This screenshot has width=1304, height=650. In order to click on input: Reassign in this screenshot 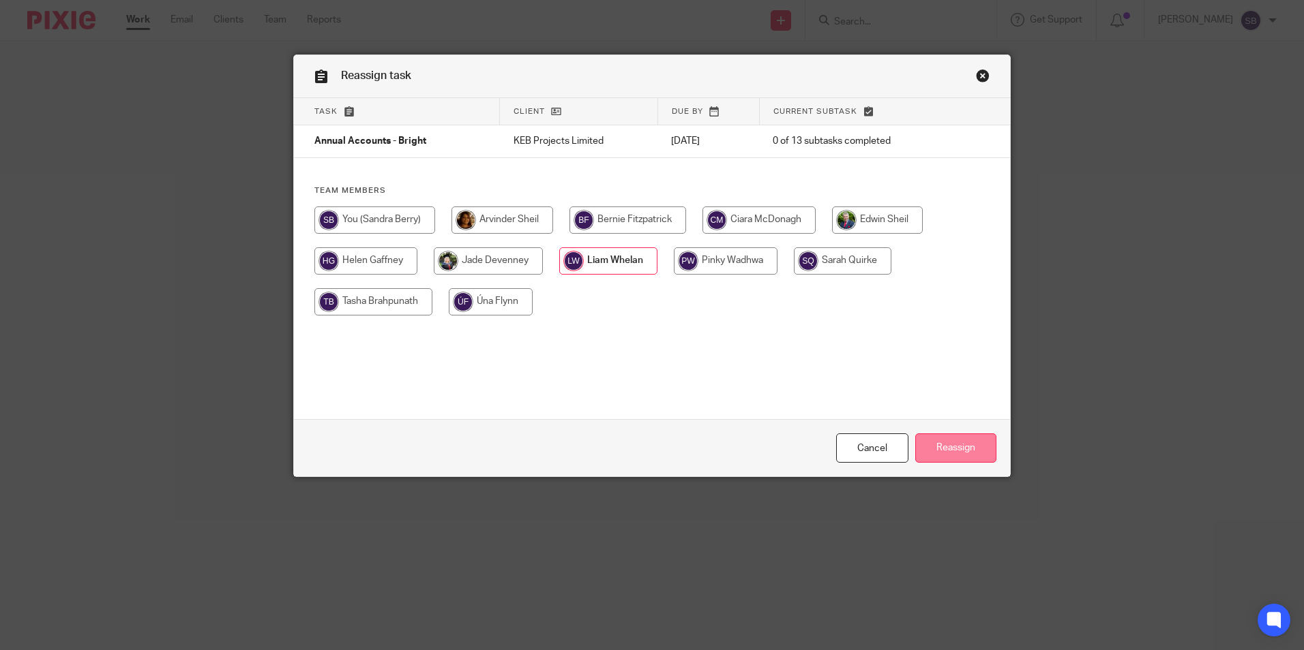, I will do `click(955, 448)`.